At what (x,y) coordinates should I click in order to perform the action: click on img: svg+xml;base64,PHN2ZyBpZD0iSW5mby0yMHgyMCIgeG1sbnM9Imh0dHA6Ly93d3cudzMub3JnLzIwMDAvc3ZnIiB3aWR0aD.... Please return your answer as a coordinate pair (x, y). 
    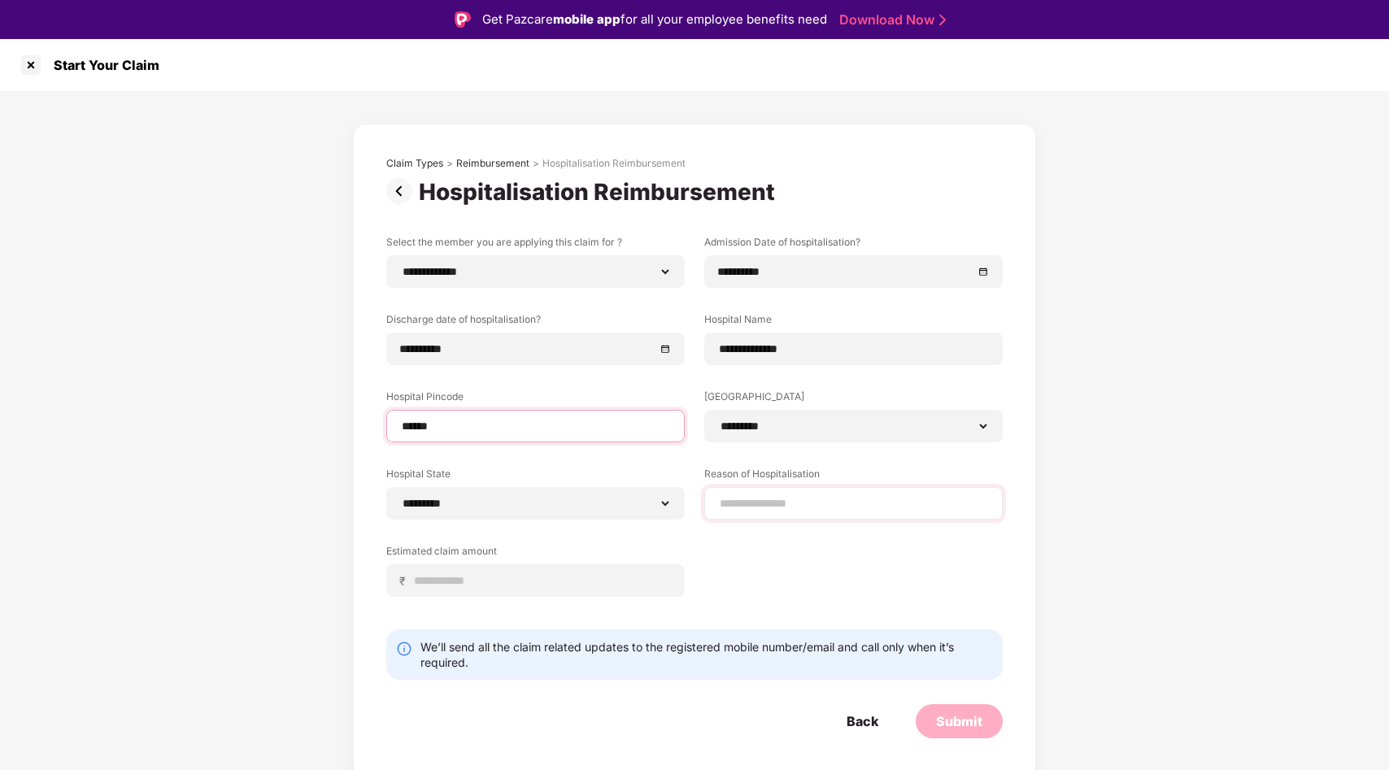
    Looking at the image, I should click on (404, 649).